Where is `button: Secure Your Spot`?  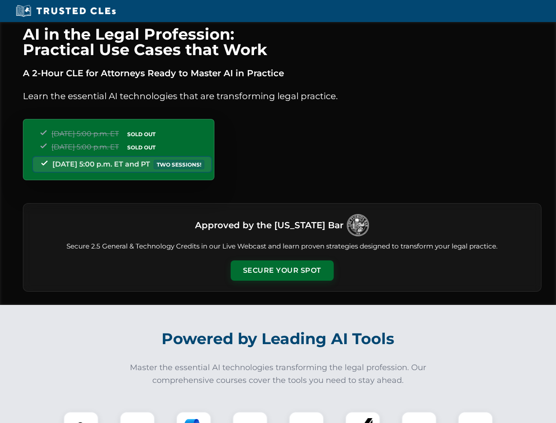 button: Secure Your Spot is located at coordinates (282, 270).